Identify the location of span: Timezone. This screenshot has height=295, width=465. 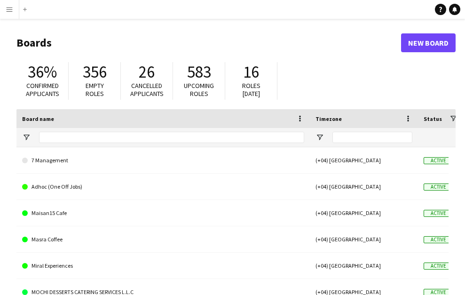
(329, 119).